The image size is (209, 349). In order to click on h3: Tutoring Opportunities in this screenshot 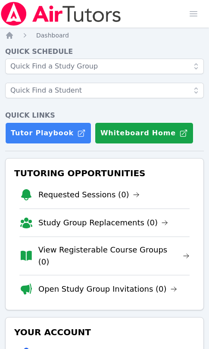, I will do `click(104, 173)`.